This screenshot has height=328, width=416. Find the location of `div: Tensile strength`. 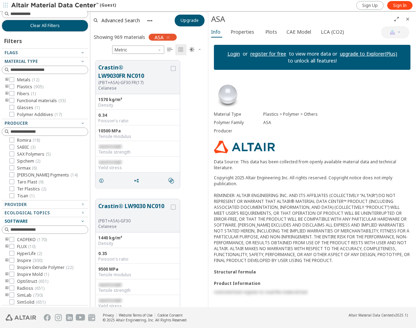

div: Tensile strength is located at coordinates (138, 152).